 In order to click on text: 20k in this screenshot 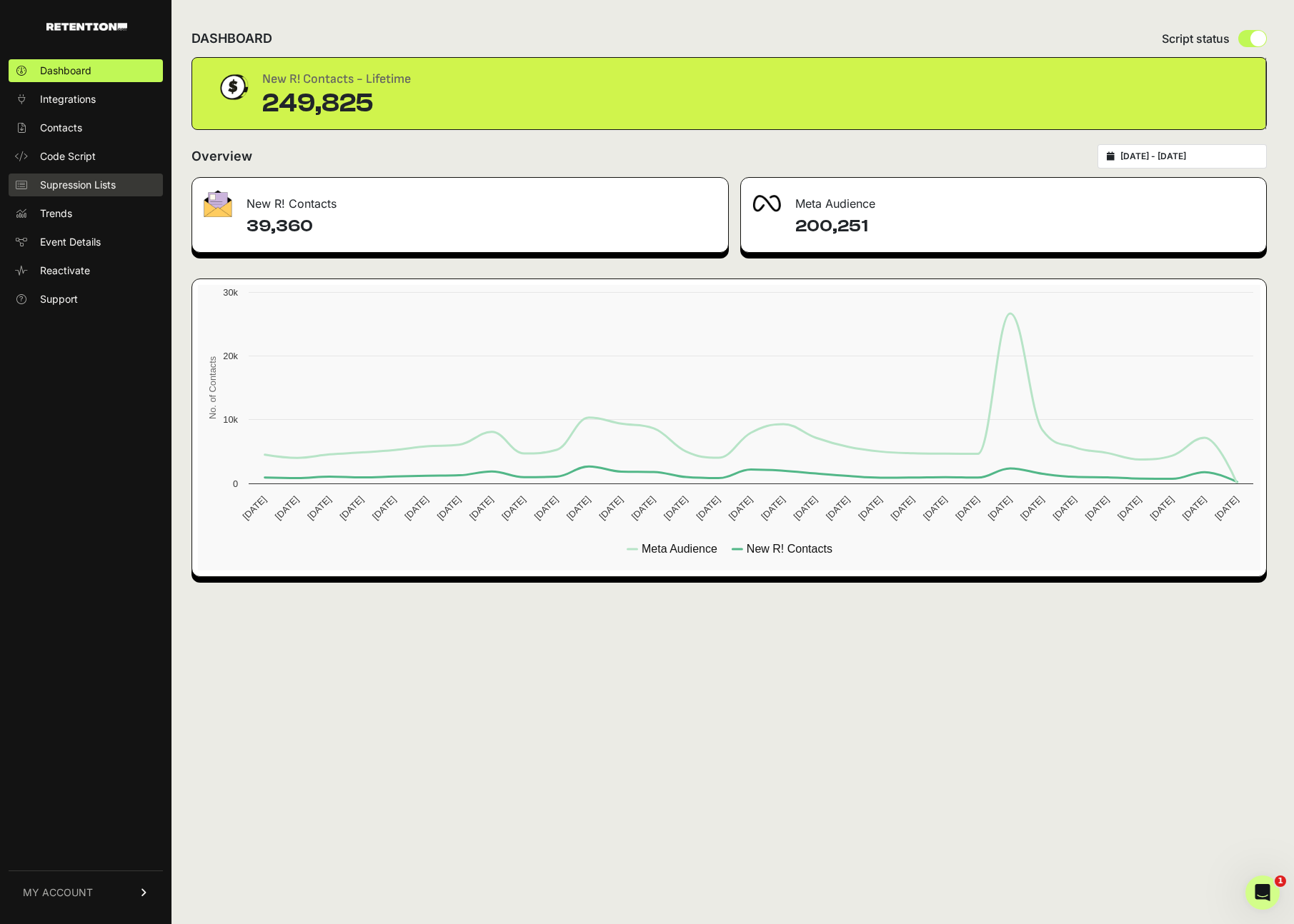, I will do `click(230, 355)`.